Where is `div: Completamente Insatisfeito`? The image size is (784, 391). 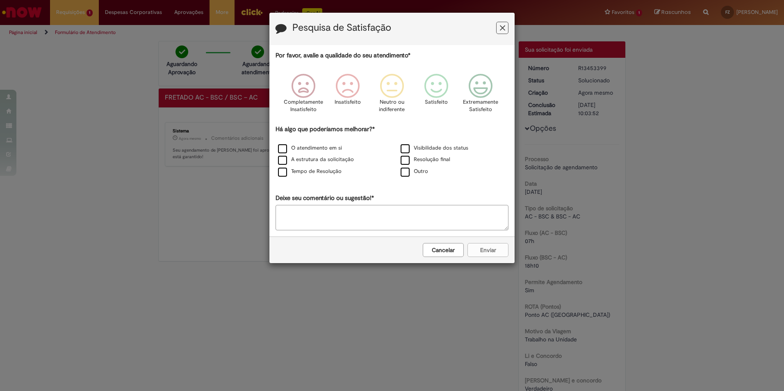
div: Completamente Insatisfeito is located at coordinates (303, 96).